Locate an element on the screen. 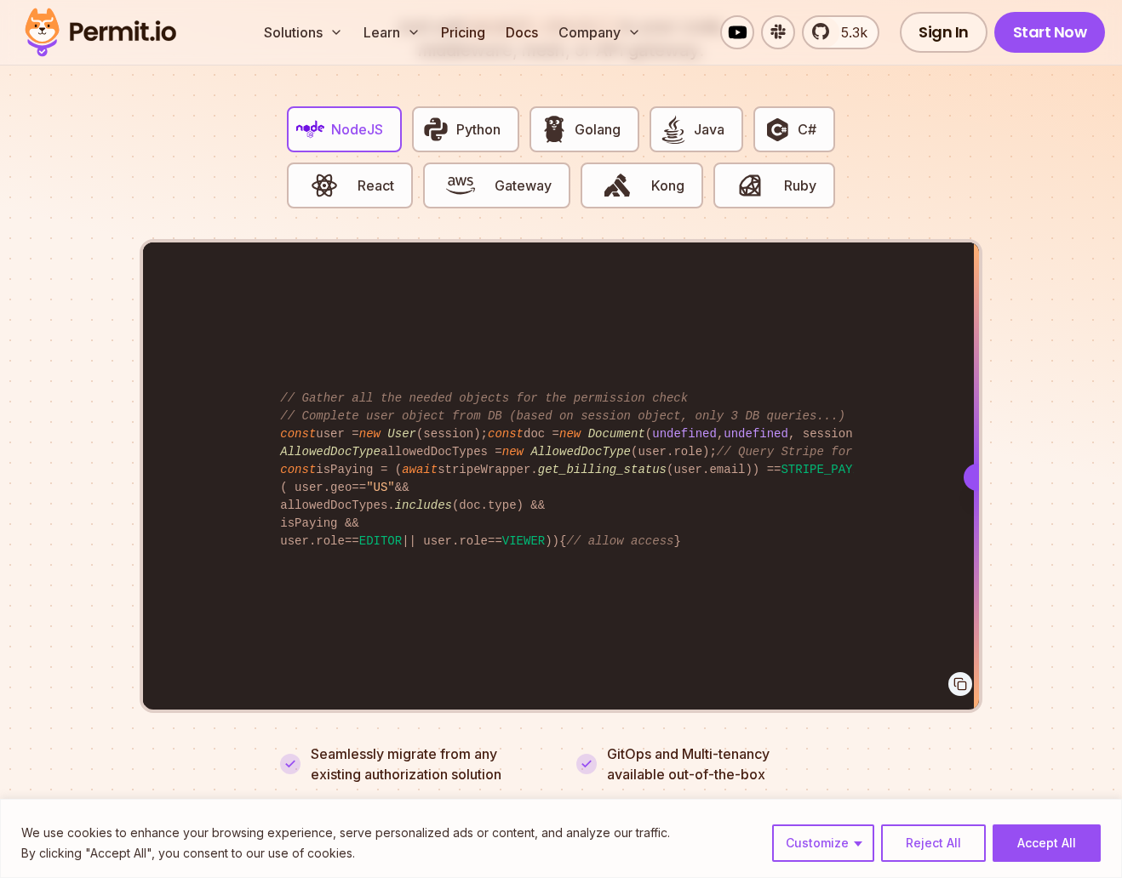 This screenshot has width=1122, height=878. p: GitOps and Multi-tenancy available out-of-the-box is located at coordinates (688, 764).